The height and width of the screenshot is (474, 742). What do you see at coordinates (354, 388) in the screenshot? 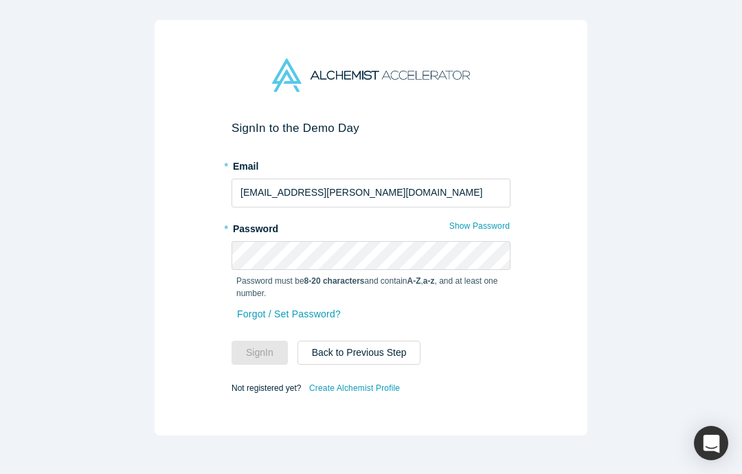
I see `a: Create Alchemist Profile` at bounding box center [354, 388].